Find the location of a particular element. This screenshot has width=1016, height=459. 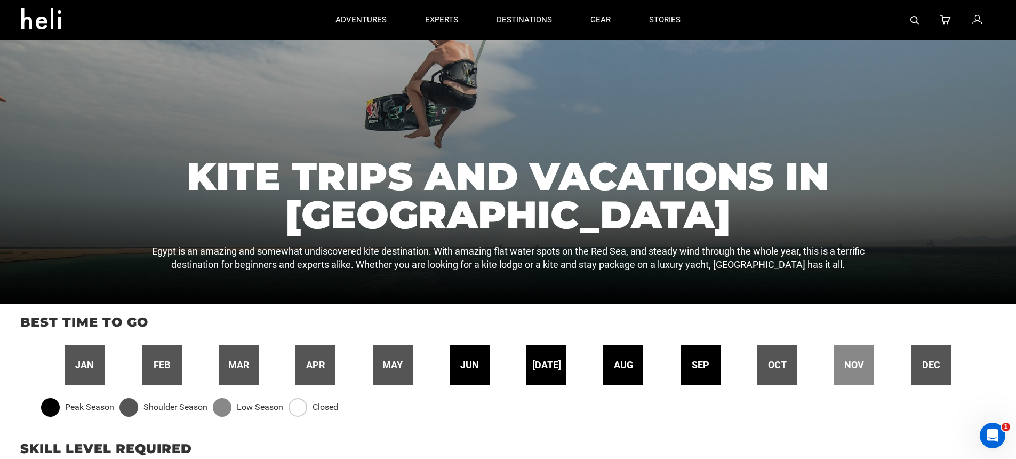

span: may is located at coordinates (393, 365).